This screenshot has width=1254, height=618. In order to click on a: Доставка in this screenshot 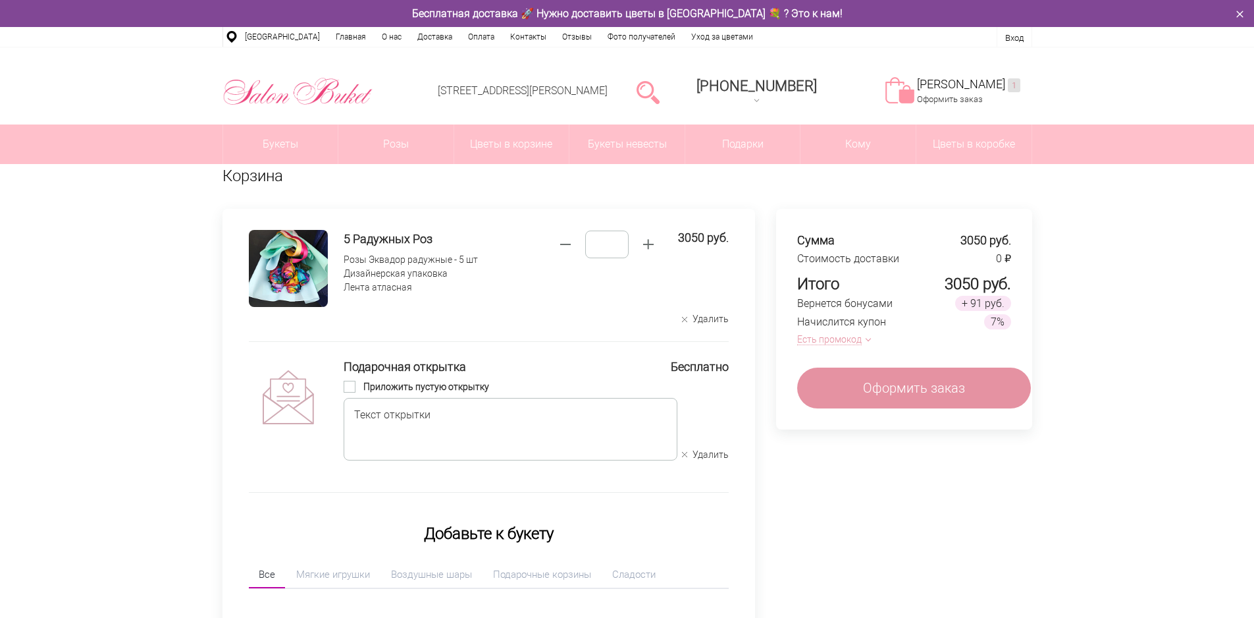, I will do `click(435, 37)`.